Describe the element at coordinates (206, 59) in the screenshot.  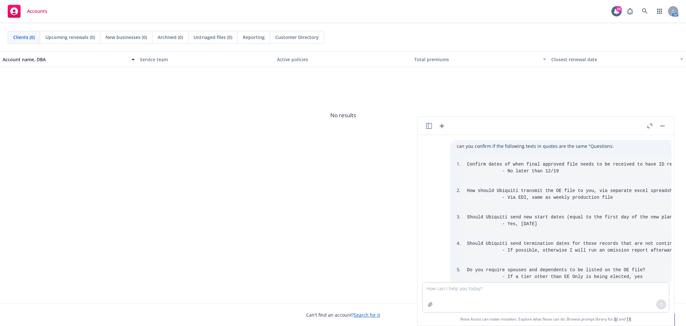
I see `button: Service team` at that location.